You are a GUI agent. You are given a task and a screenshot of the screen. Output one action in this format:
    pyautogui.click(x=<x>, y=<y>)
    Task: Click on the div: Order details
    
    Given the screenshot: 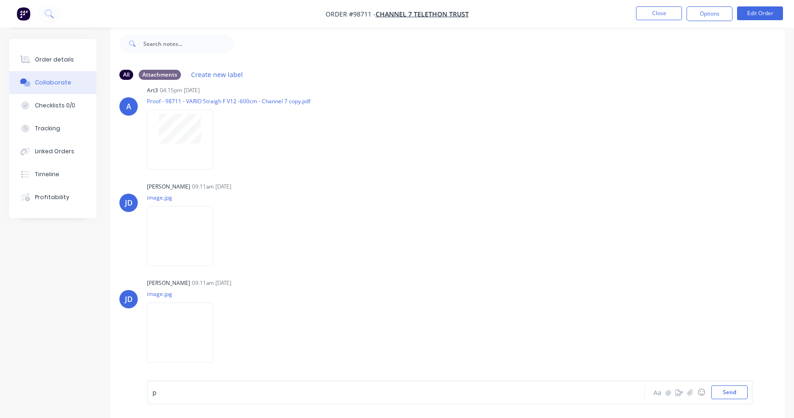 What is the action you would take?
    pyautogui.click(x=54, y=60)
    